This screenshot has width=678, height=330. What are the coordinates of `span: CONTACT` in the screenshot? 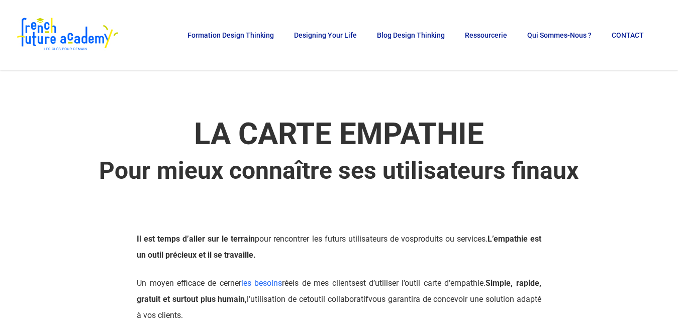 It's located at (628, 35).